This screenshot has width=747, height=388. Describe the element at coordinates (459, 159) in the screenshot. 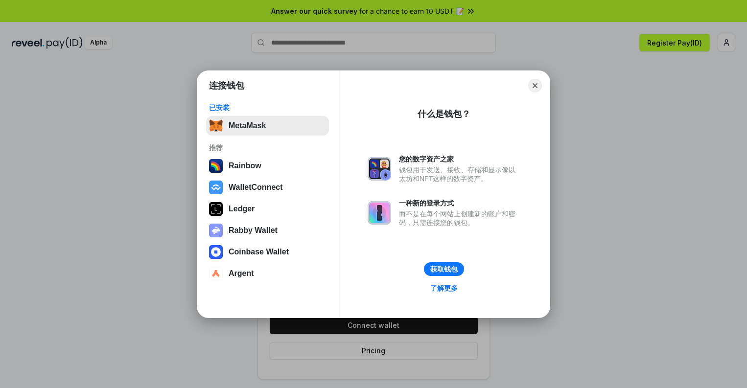

I see `div: 您的数字资产之家` at that location.